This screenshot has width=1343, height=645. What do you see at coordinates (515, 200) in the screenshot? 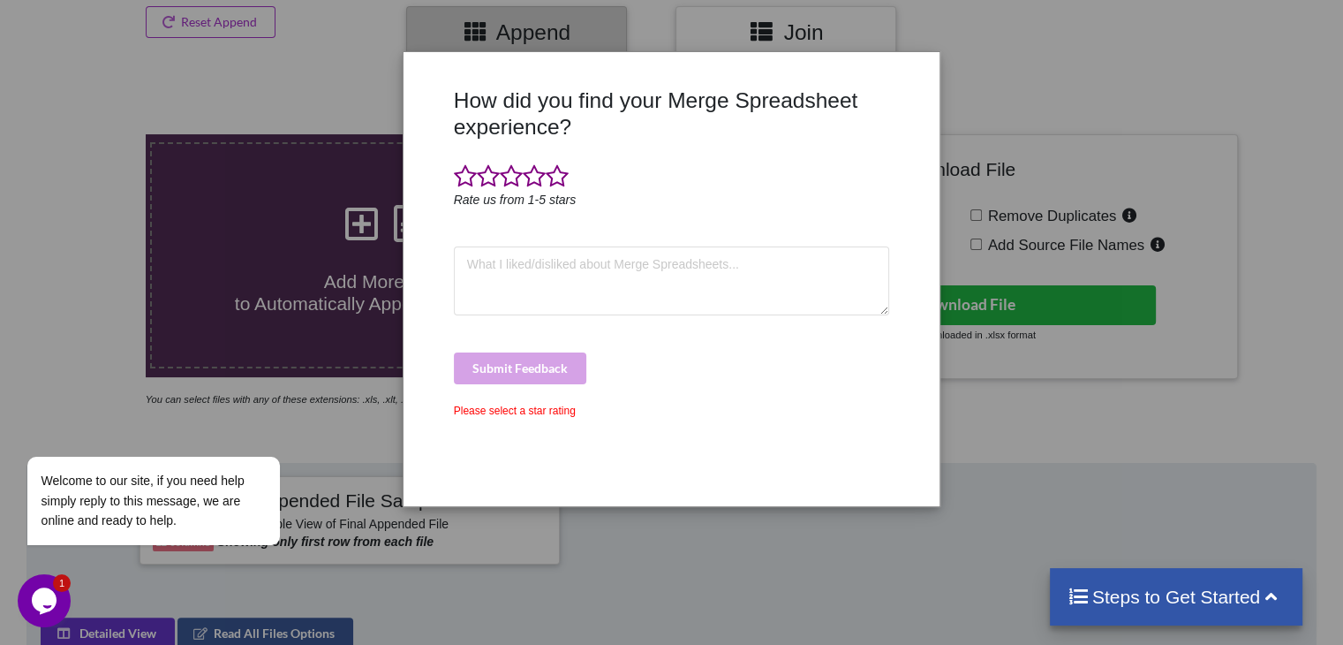
I see `i: Rate us from 1-5 stars` at bounding box center [515, 200].